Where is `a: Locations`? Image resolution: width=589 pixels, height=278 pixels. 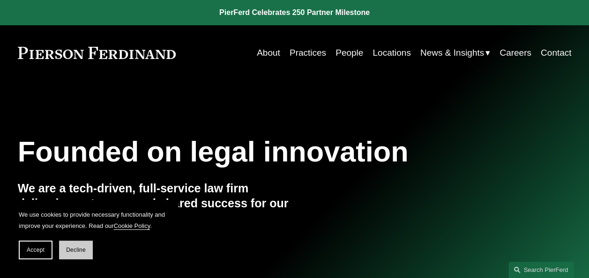
a: Locations is located at coordinates (391, 53).